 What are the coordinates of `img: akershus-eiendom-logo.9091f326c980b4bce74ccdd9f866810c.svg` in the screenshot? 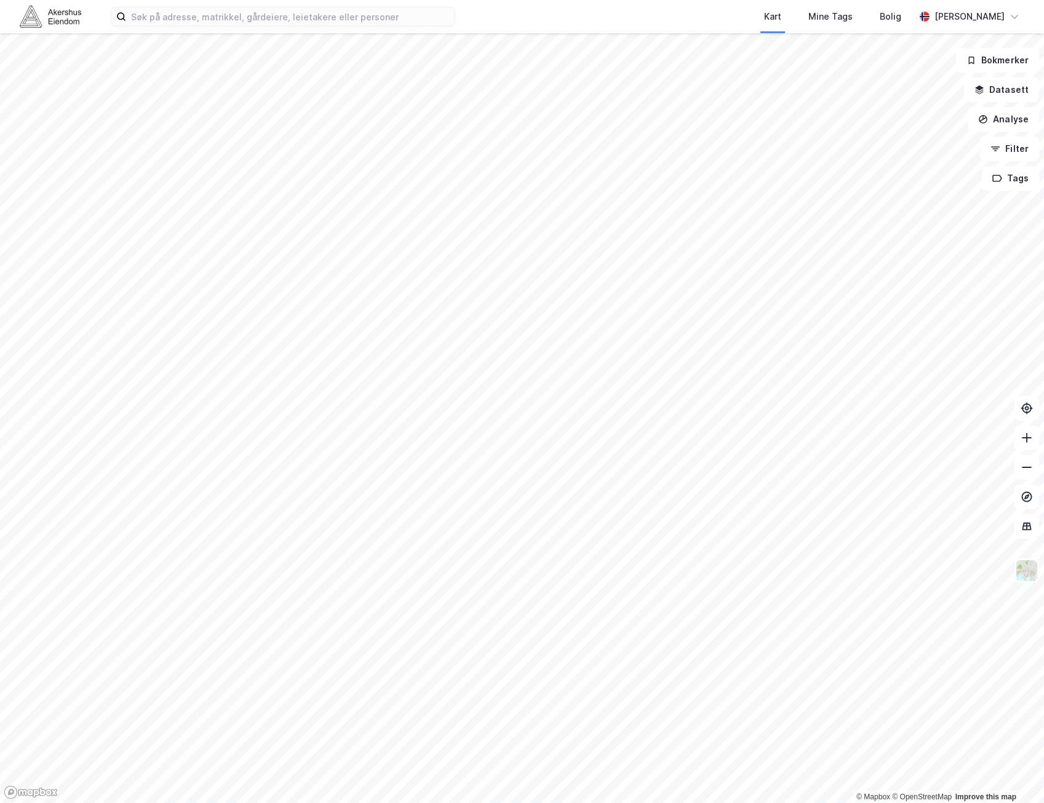 It's located at (50, 16).